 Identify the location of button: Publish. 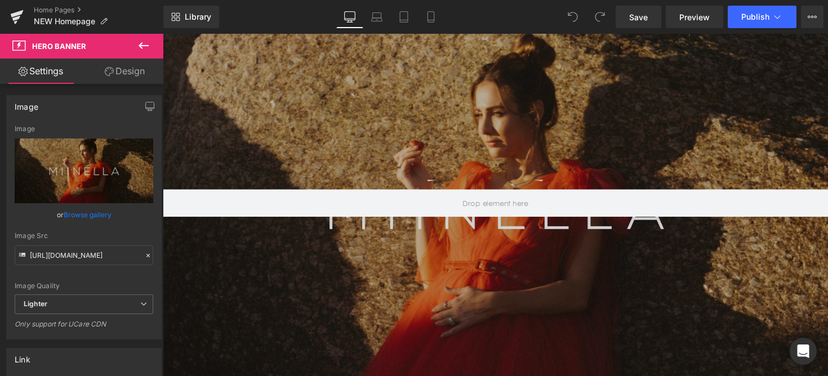
(762, 17).